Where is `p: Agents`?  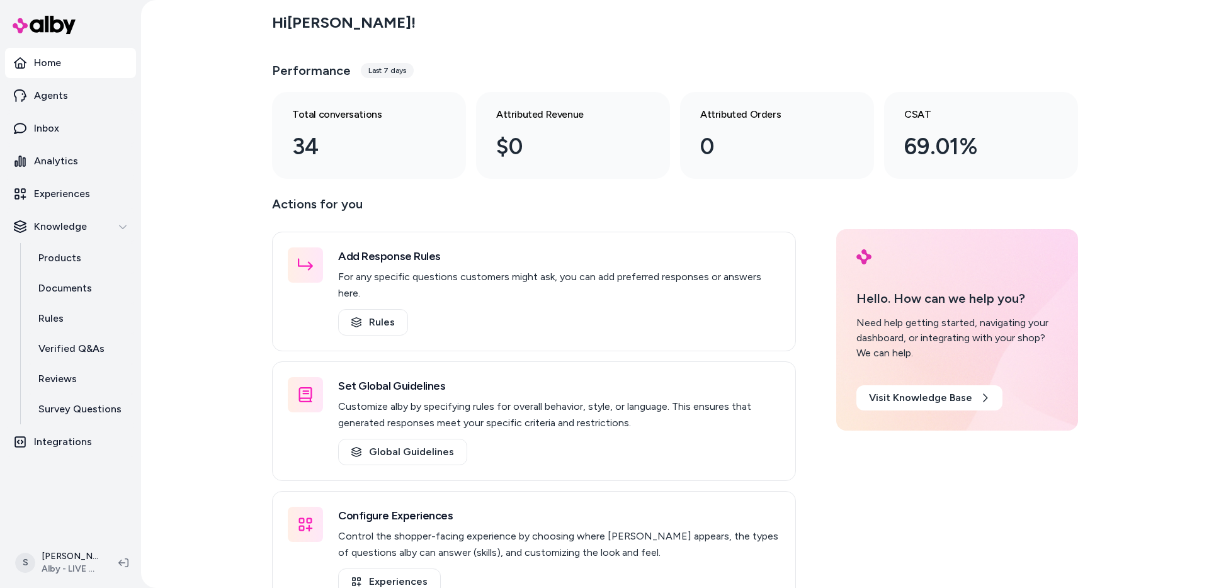
p: Agents is located at coordinates (51, 96).